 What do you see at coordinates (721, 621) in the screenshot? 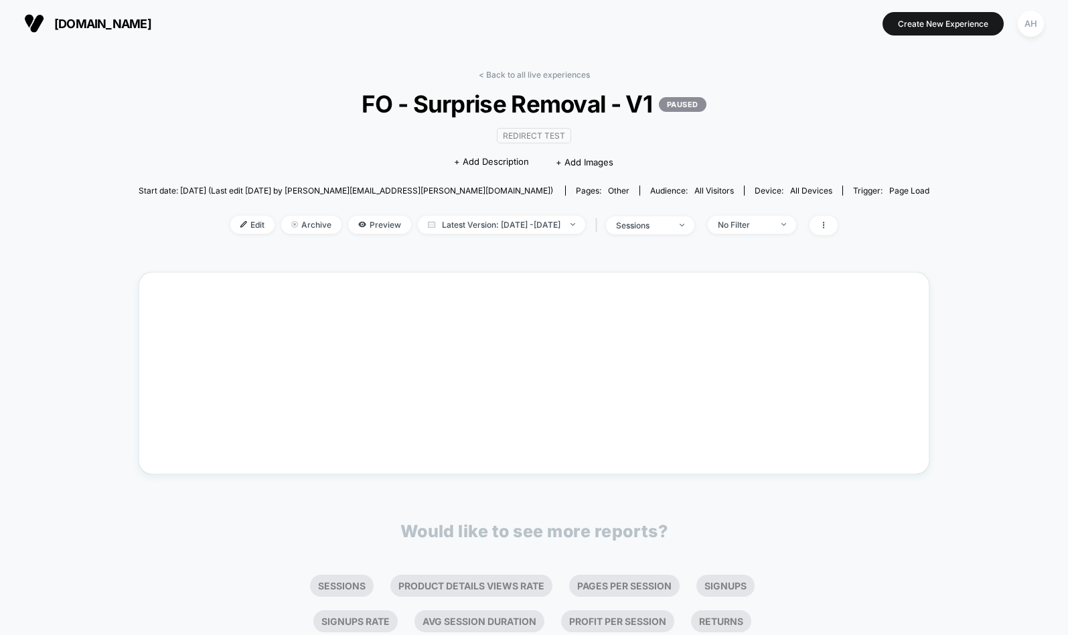
I see `li: Returns` at bounding box center [721, 621].